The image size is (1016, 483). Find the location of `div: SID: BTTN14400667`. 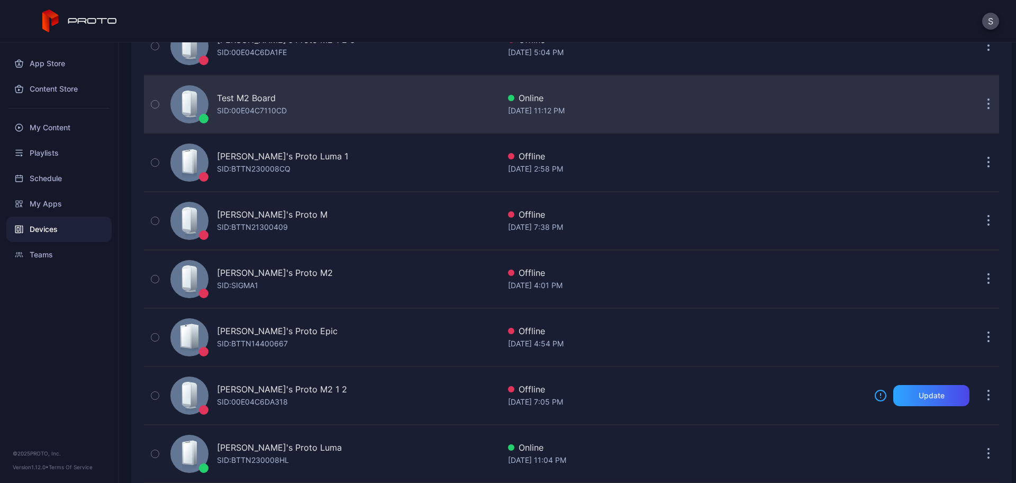

div: SID: BTTN14400667 is located at coordinates (253, 344).